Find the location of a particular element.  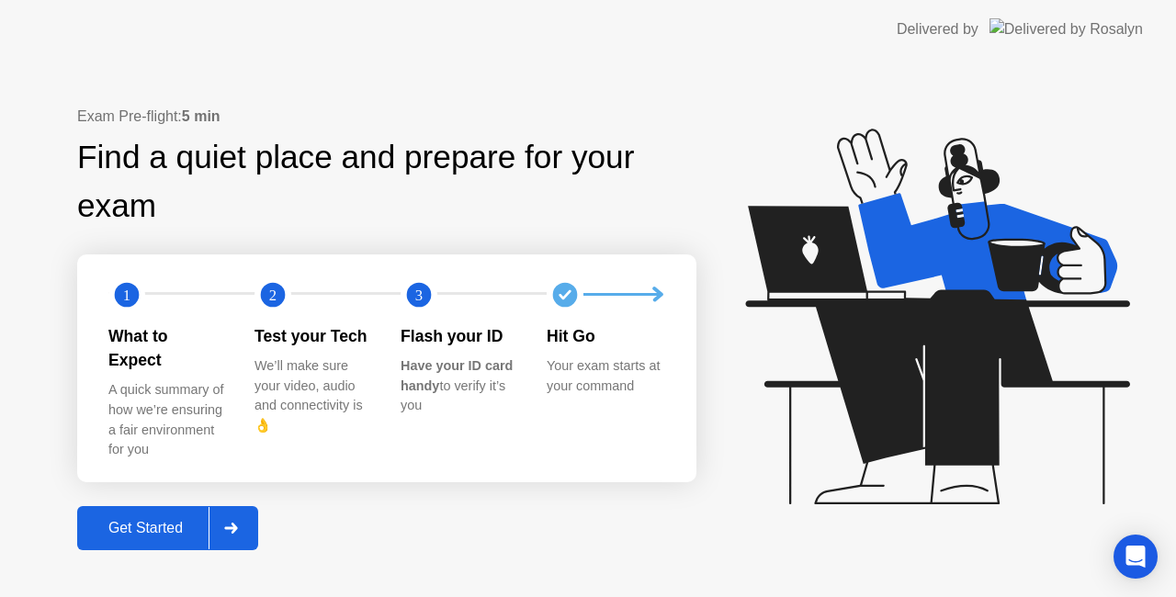

div: to verify it’s you is located at coordinates (458, 386).